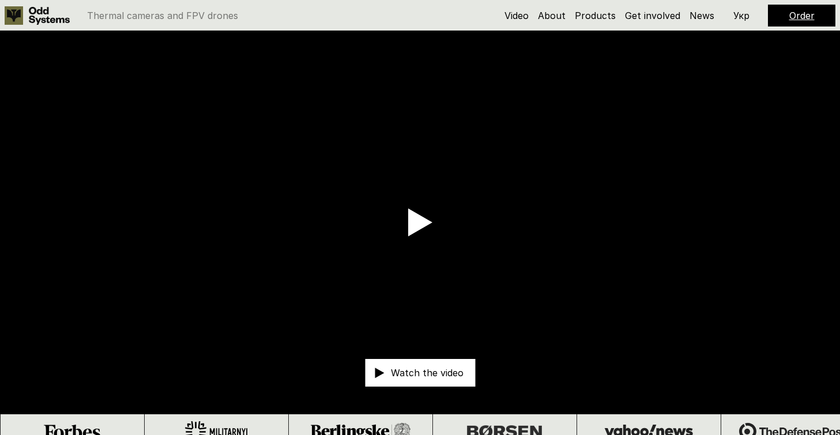 Image resolution: width=840 pixels, height=435 pixels. Describe the element at coordinates (595, 16) in the screenshot. I see `a: Products` at that location.